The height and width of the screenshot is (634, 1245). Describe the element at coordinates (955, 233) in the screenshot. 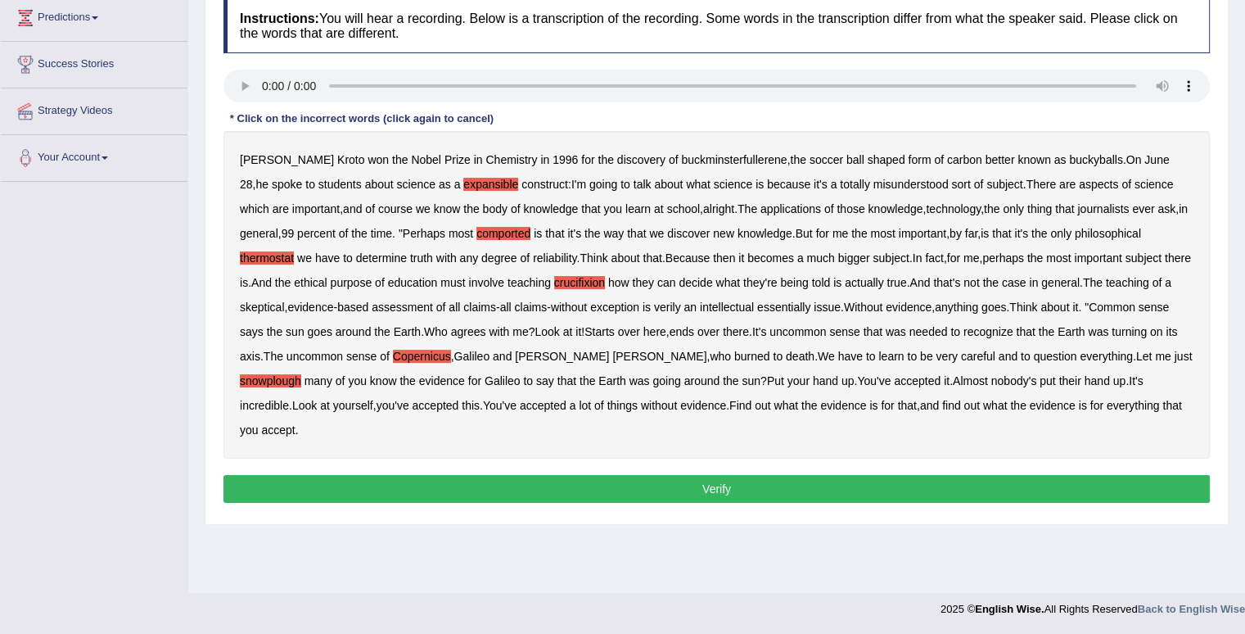

I see `b: by` at that location.